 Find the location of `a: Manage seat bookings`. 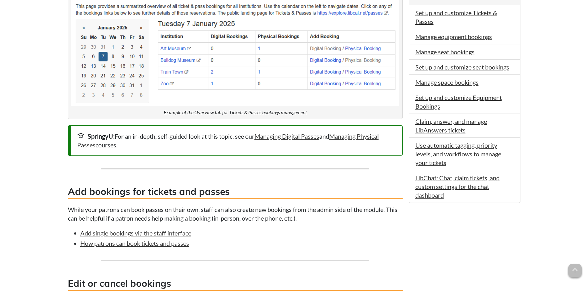

a: Manage seat bookings is located at coordinates (445, 52).